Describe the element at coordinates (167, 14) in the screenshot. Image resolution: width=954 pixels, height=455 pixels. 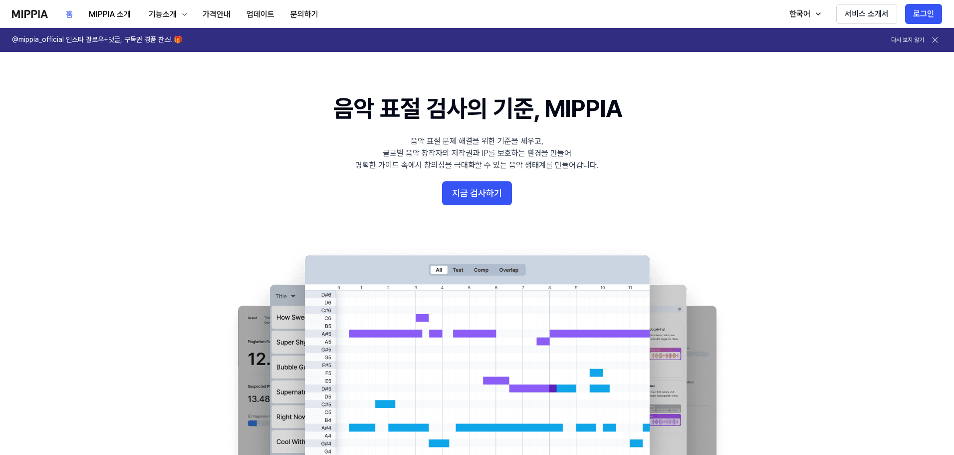
I see `button: 기능소개` at that location.